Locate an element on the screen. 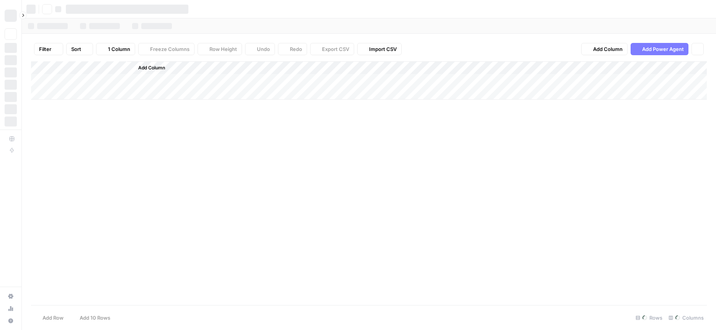 This screenshot has height=330, width=716. span: Add 10 Rows is located at coordinates (95, 317).